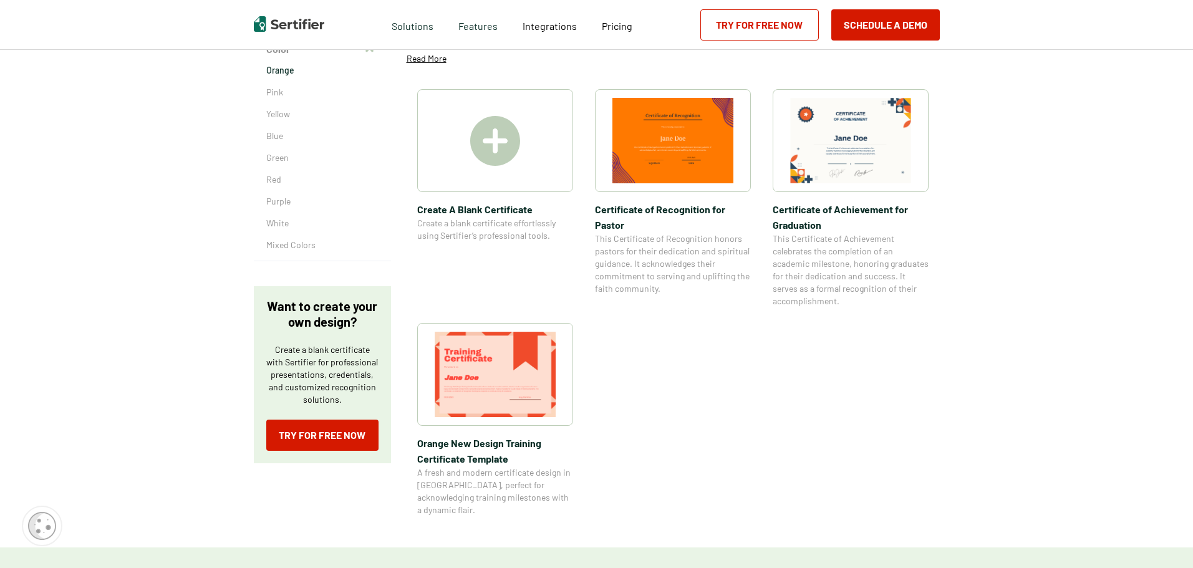 The height and width of the screenshot is (568, 1193). What do you see at coordinates (322, 223) in the screenshot?
I see `a: White` at bounding box center [322, 223].